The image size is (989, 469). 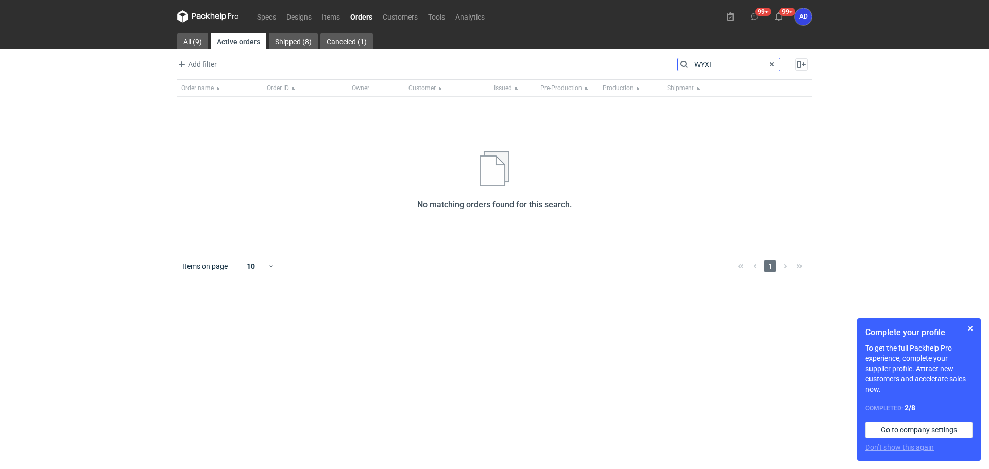 What do you see at coordinates (803, 16) in the screenshot?
I see `button: AD` at bounding box center [803, 16].